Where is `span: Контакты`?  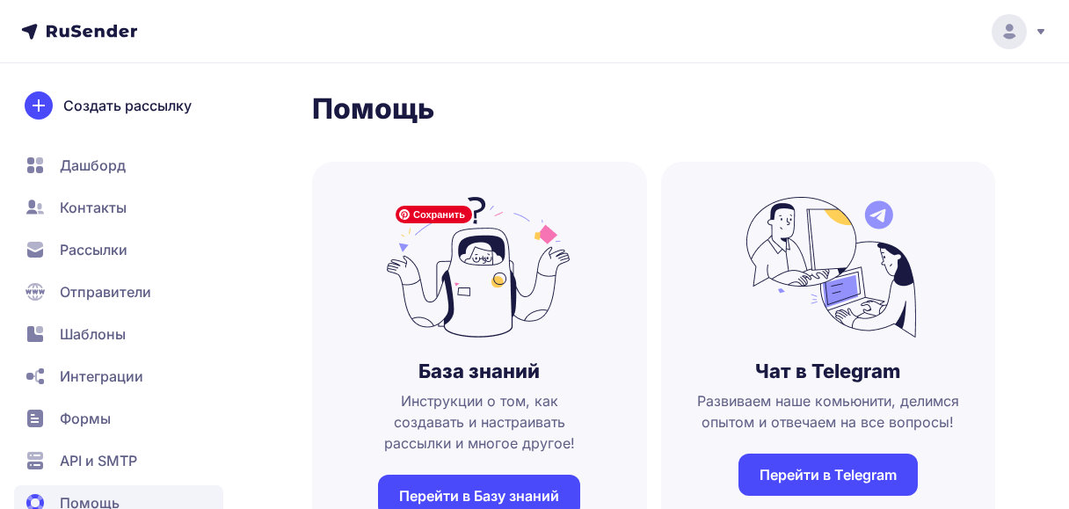 span: Контакты is located at coordinates (93, 207).